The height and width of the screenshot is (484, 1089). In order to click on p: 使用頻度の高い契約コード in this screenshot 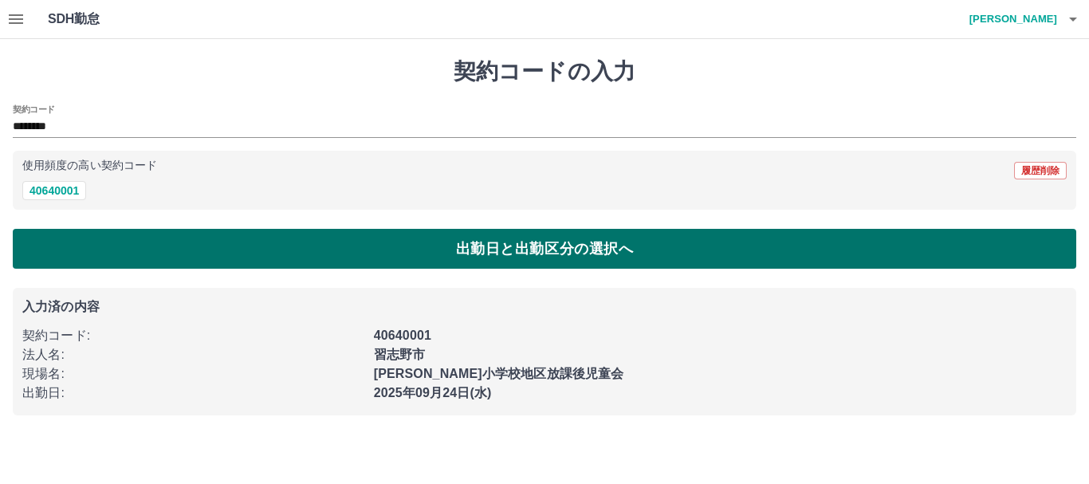, I will do `click(89, 166)`.